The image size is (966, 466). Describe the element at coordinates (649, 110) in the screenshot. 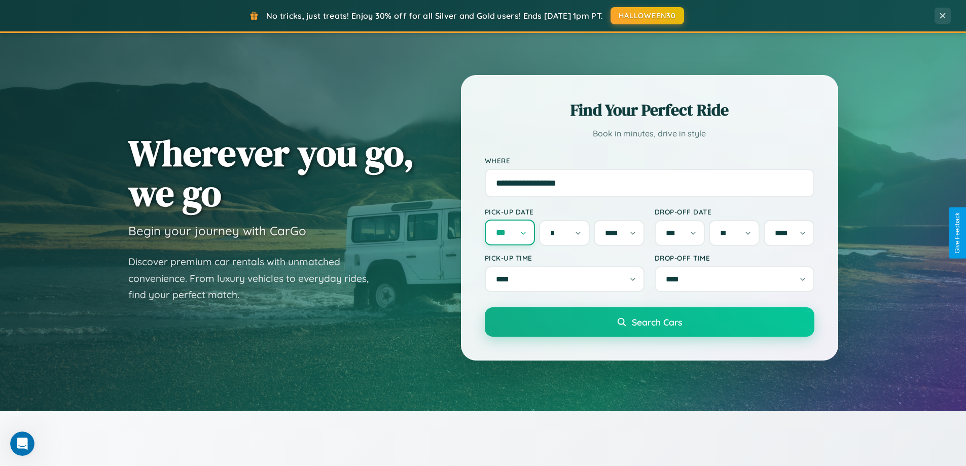

I see `h2: Find Your Perfect Ride` at that location.